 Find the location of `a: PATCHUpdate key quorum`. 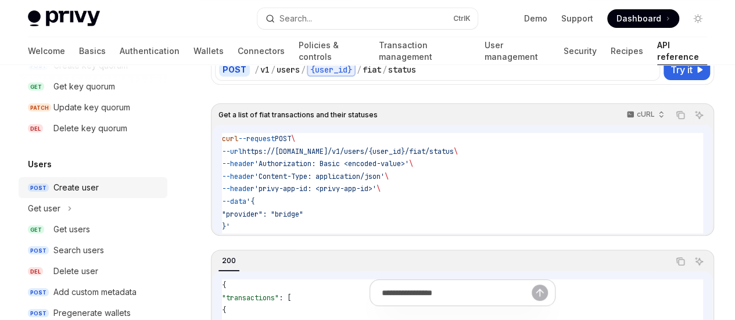

a: PATCHUpdate key quorum is located at coordinates (93, 107).